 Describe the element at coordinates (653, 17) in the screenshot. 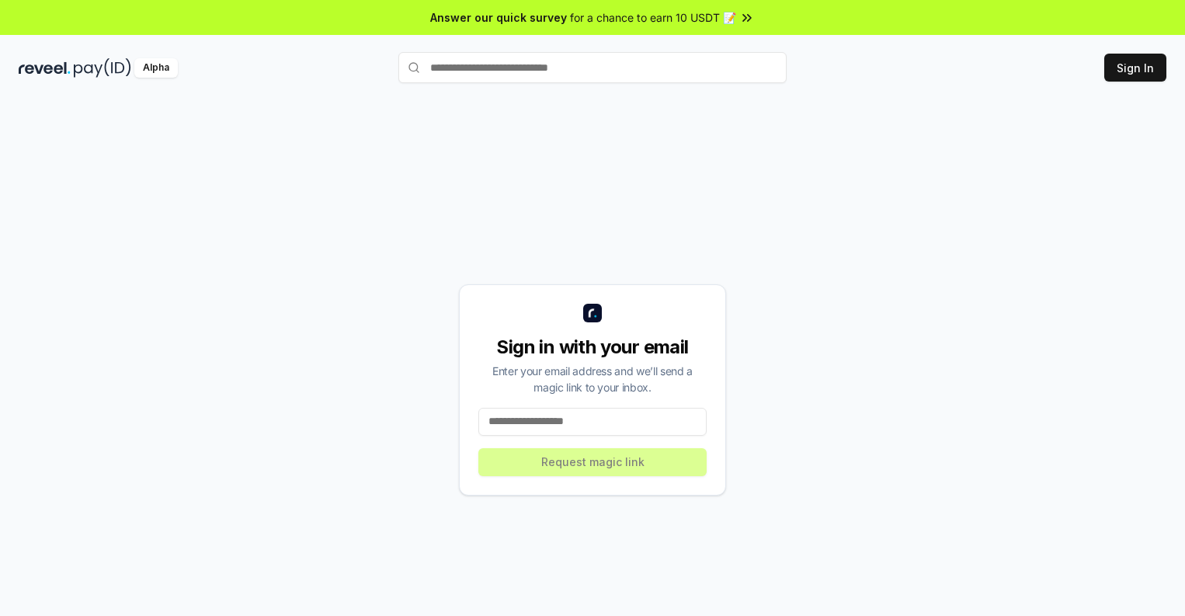

I see `span: for a chance to earn 10 USDT 📝` at that location.